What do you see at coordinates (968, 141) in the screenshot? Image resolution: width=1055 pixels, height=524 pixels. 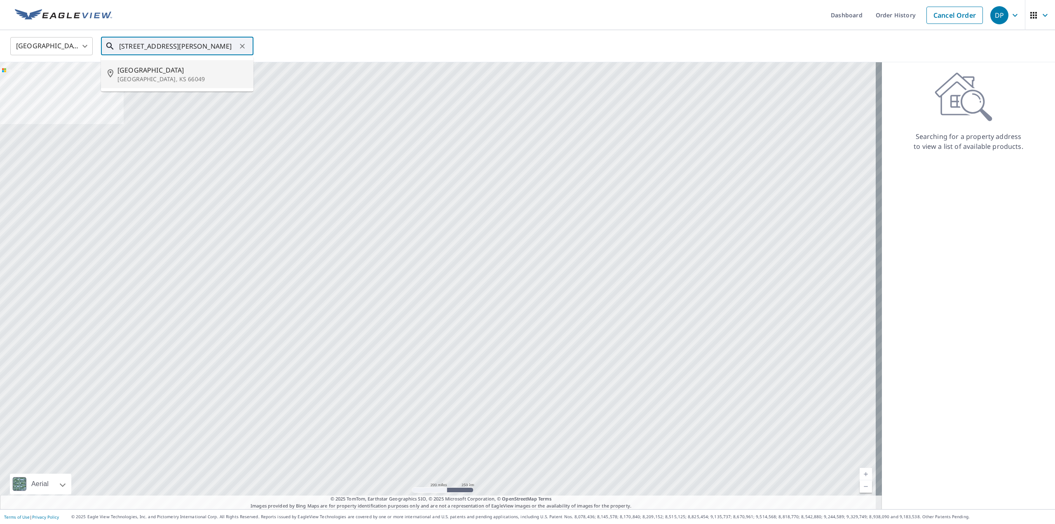 I see `p: Searching for a property address to view a list of available products.` at bounding box center [968, 141].